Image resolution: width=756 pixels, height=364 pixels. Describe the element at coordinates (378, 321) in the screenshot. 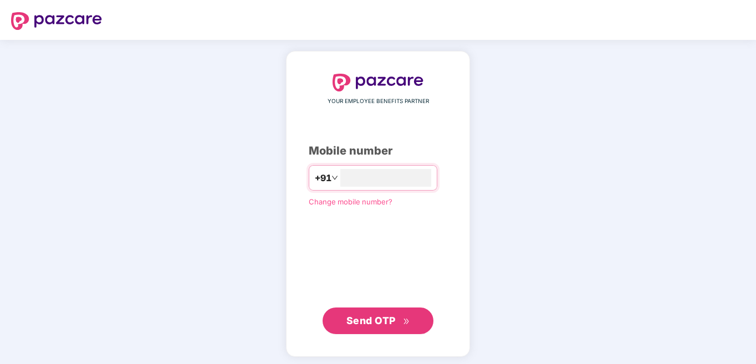

I see `button: Send OTPdouble-right` at that location.